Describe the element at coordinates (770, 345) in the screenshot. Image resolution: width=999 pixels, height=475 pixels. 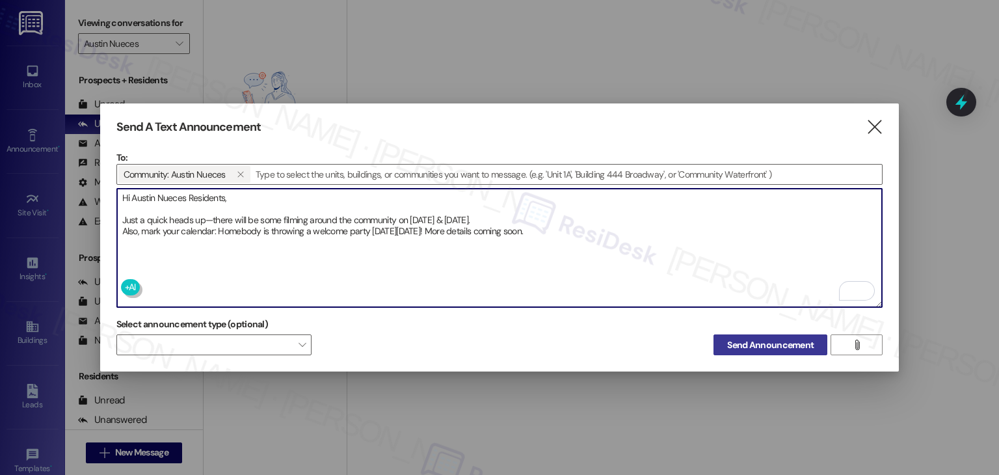
I see `button: Send Announcement` at that location.